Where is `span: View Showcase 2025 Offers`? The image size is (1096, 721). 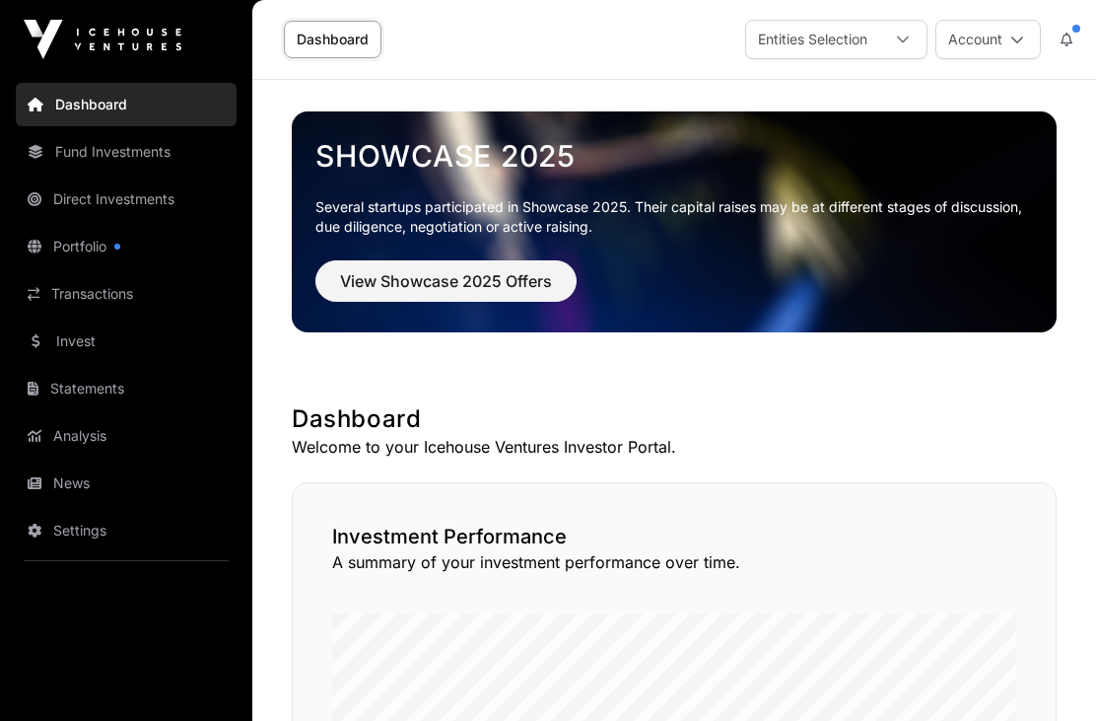 span: View Showcase 2025 Offers is located at coordinates (446, 281).